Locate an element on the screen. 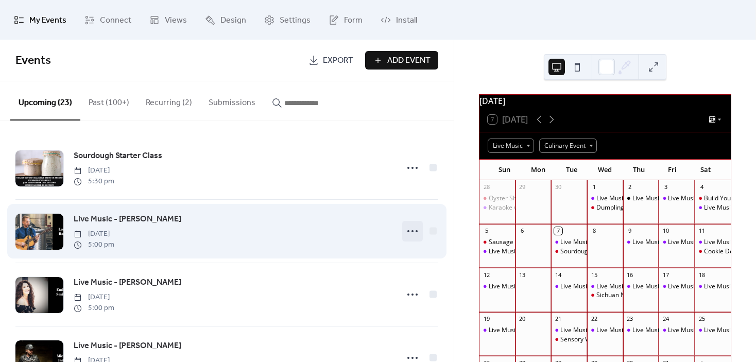  div: Dumpling Making Class at Primal House is located at coordinates (605, 207).